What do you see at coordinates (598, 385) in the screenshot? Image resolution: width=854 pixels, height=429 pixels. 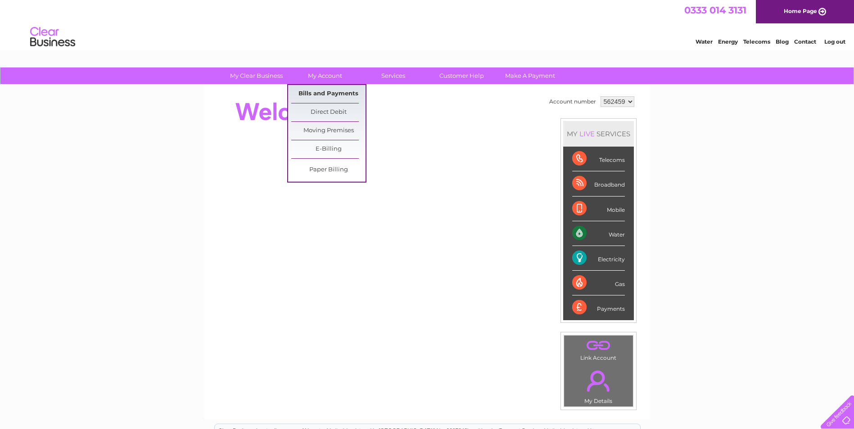 I see `td: My Details` at bounding box center [598, 385].